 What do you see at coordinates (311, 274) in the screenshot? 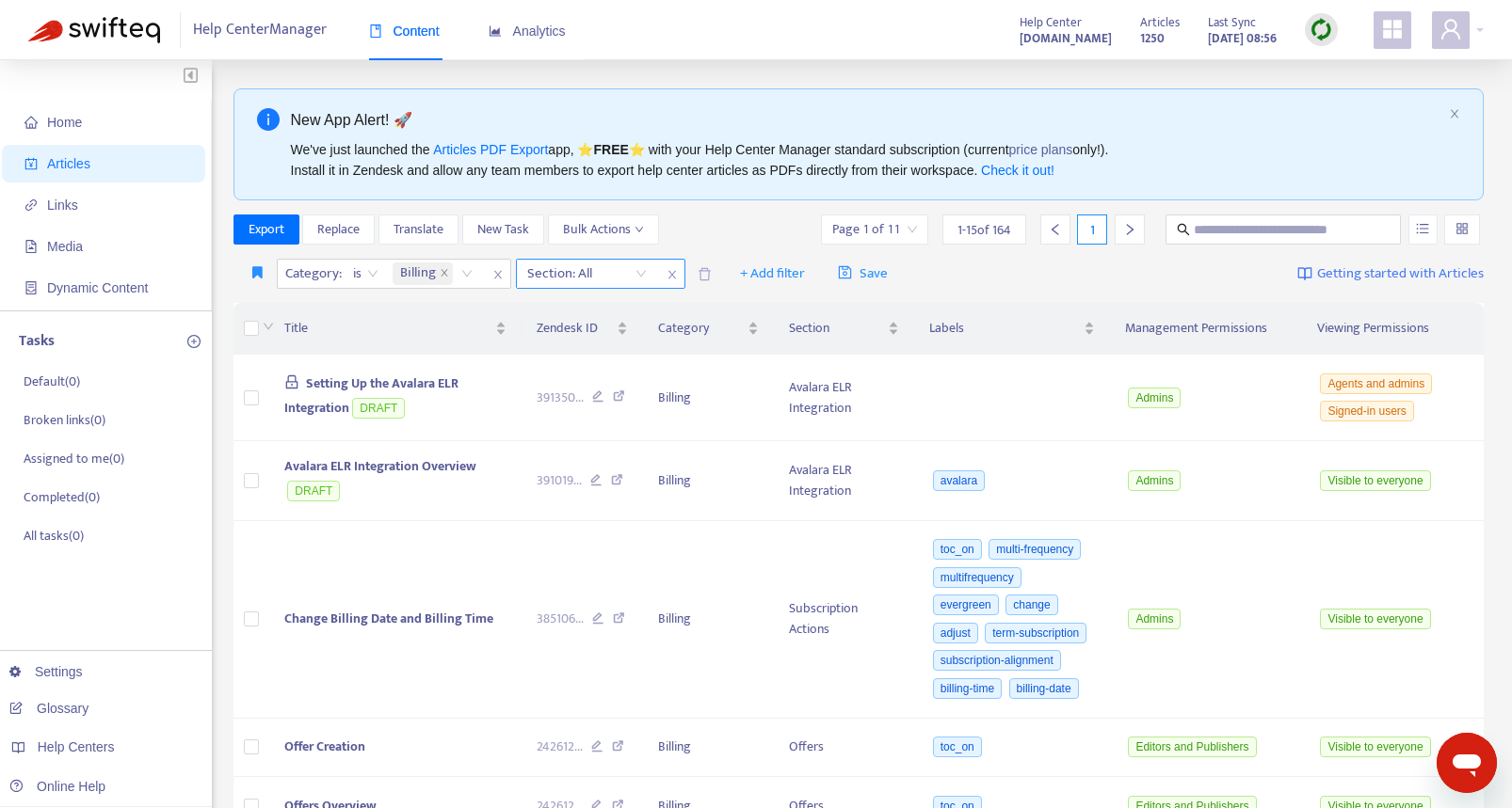
I see `span: Category :` at bounding box center [311, 274].